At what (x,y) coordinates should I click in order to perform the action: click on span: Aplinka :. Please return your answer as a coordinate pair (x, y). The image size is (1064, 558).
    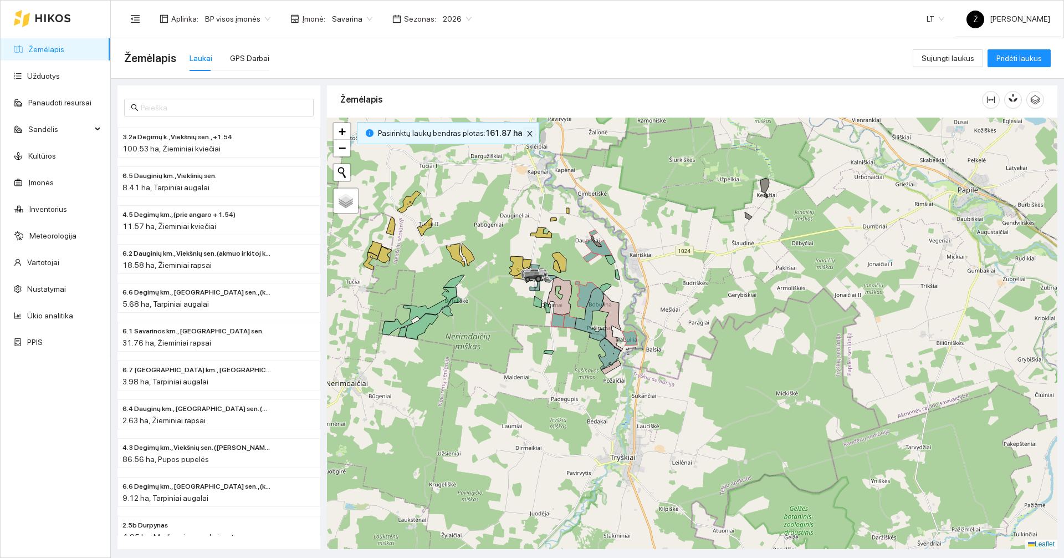
    Looking at the image, I should click on (185, 19).